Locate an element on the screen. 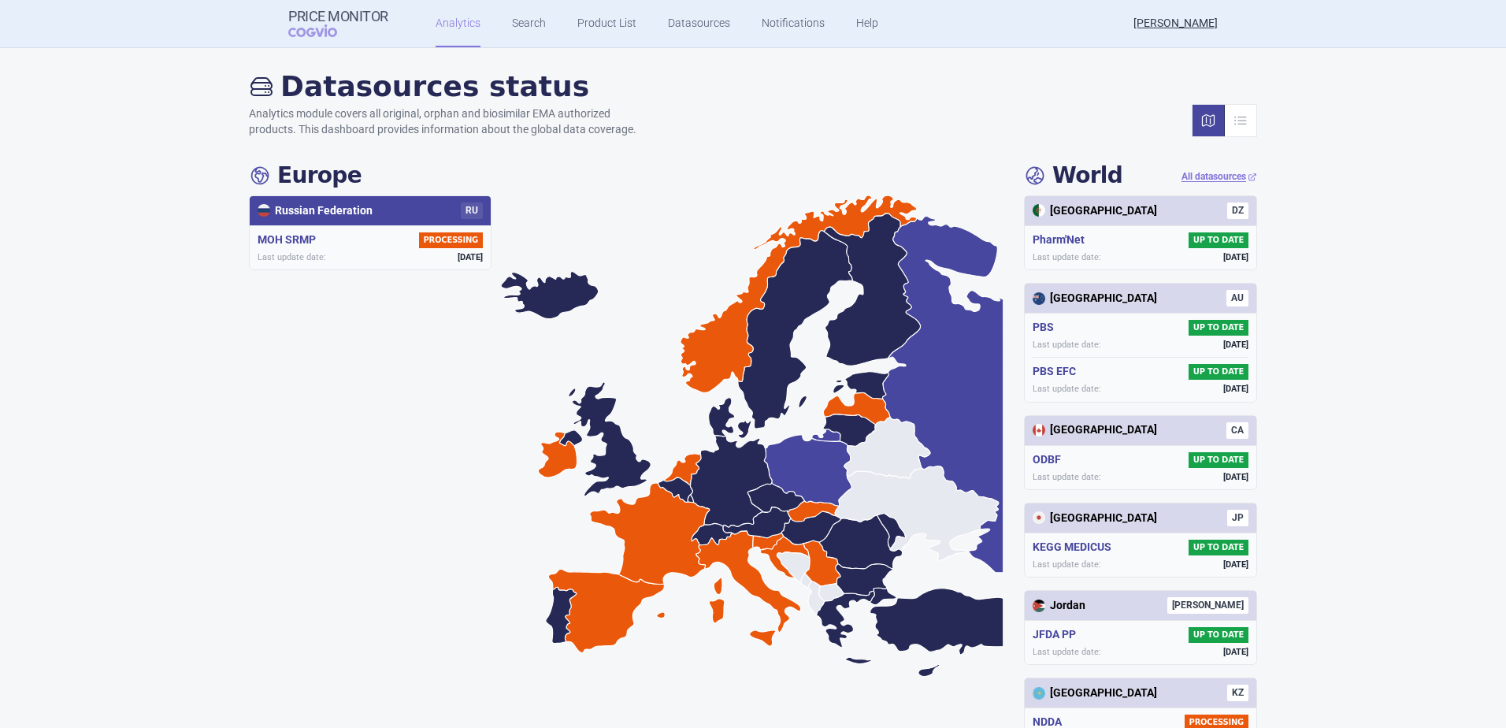 The image size is (1506, 728). span: RU is located at coordinates (472, 210).